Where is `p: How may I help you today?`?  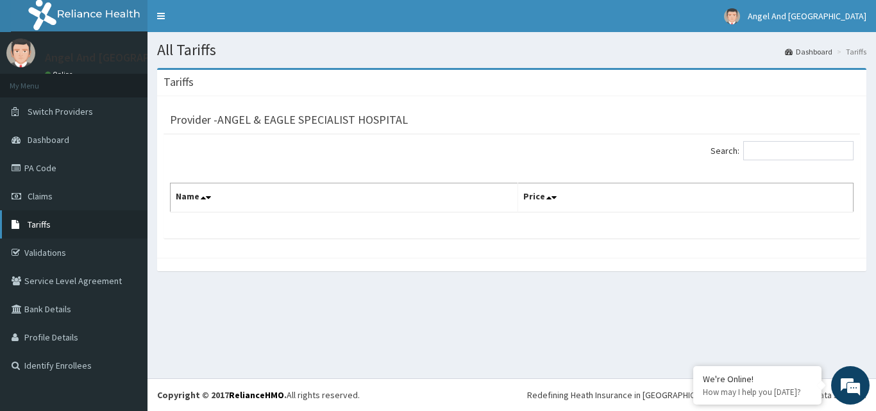 p: How may I help you today? is located at coordinates (758, 392).